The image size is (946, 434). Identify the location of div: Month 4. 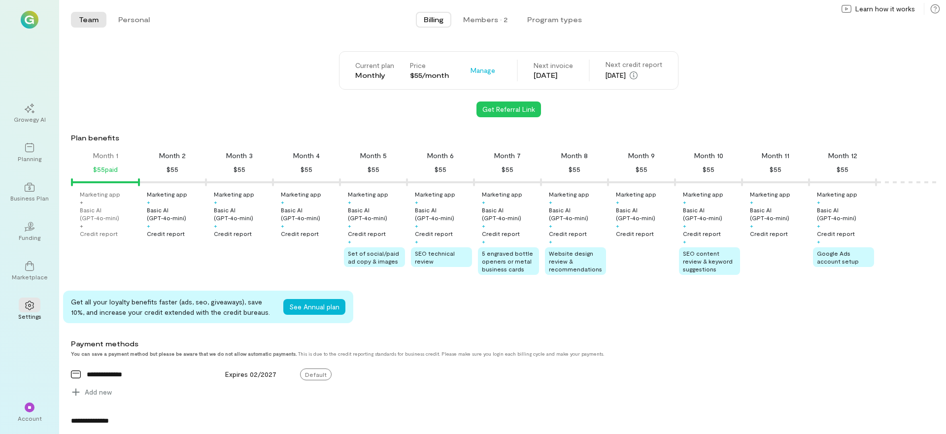
(307, 156).